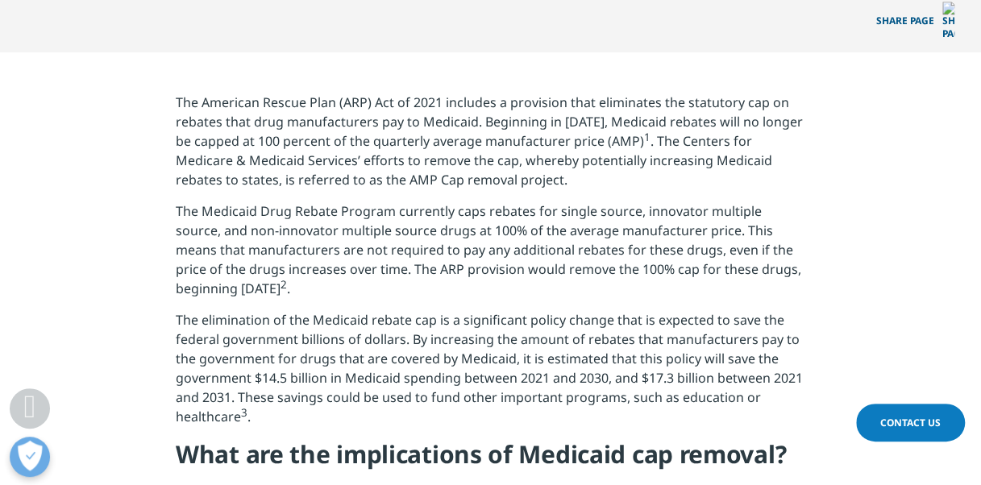  I want to click on p: The American Rescue Plan (ARP) Act of 2021 includes a provision that eliminates the statutory cap..., so click(490, 147).